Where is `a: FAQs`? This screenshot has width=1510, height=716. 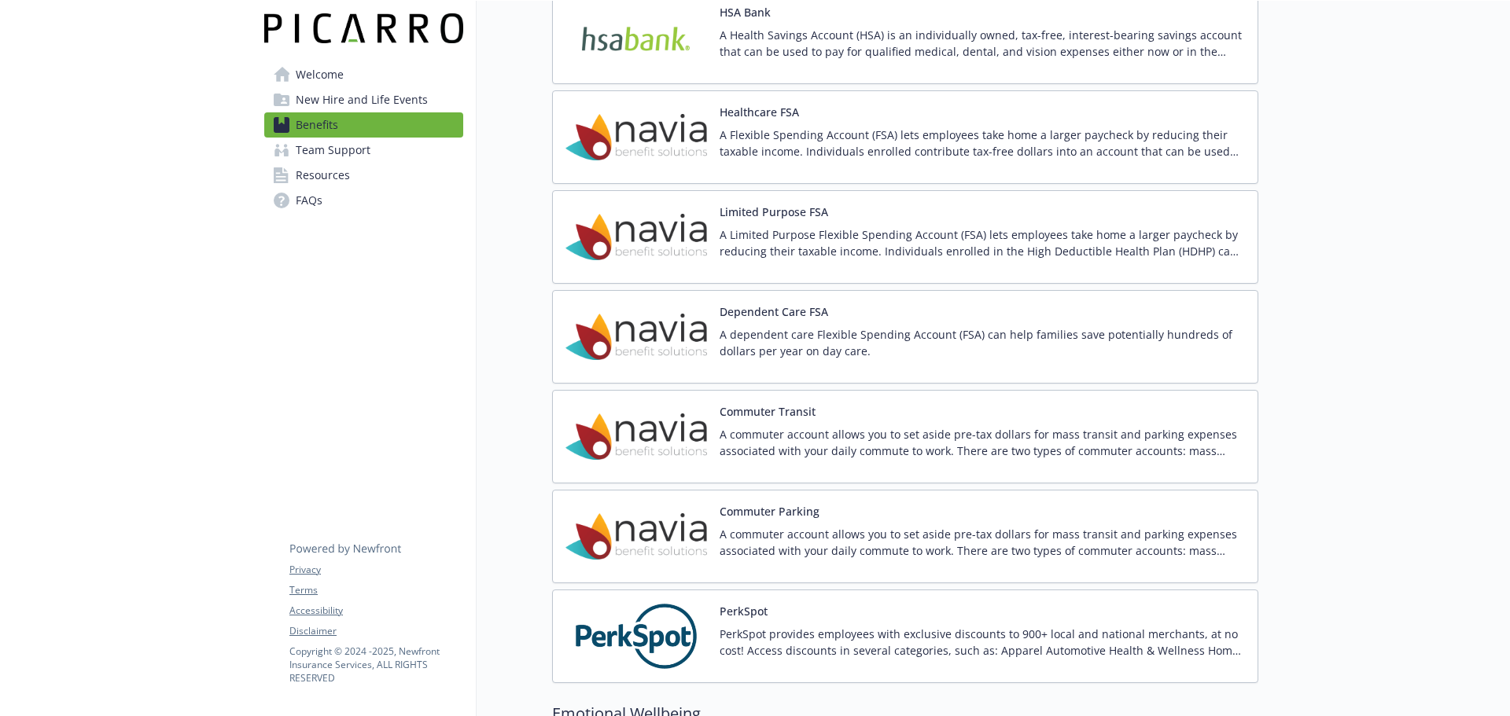
a: FAQs is located at coordinates (363, 201).